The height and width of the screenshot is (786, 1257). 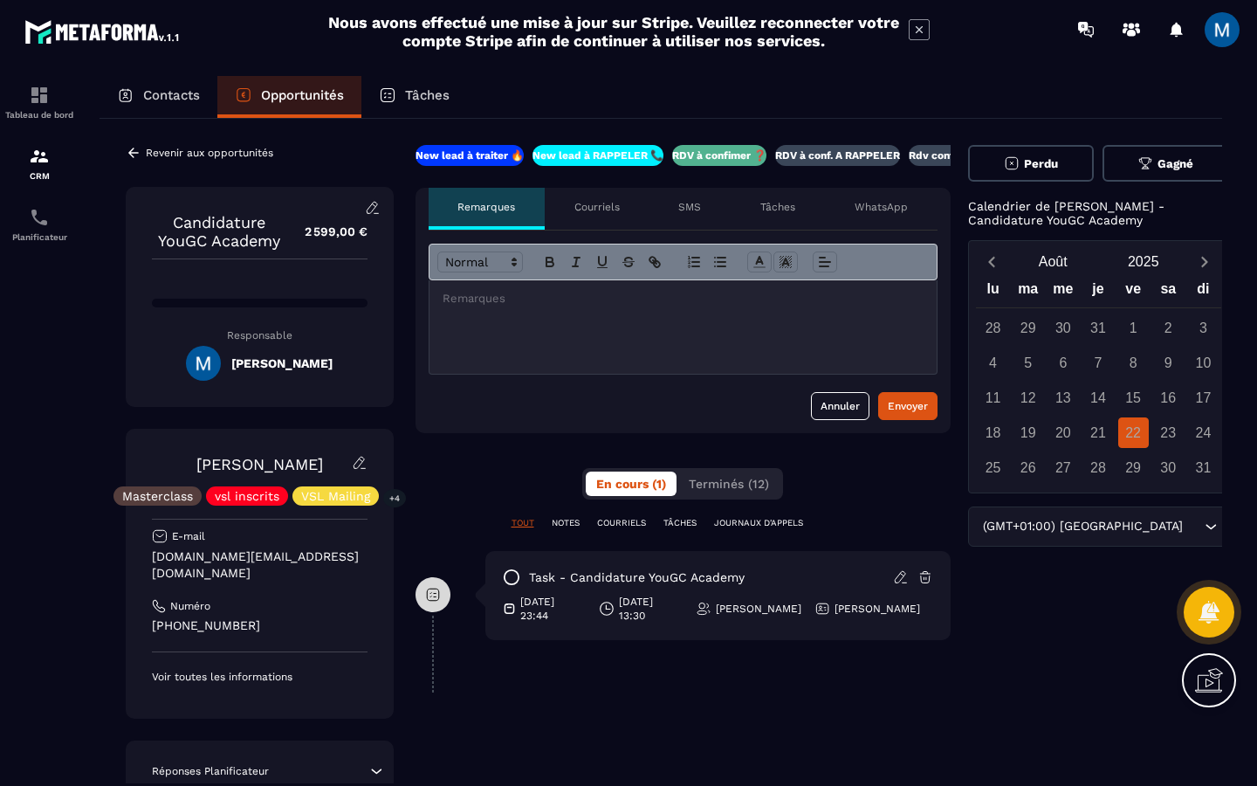 I want to click on p: TÂCHES, so click(x=680, y=523).